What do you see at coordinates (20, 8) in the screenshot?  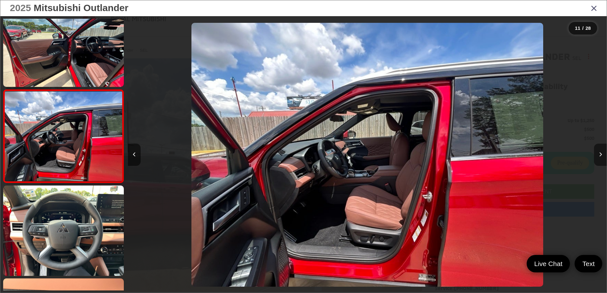 I see `span: 2025` at bounding box center [20, 8].